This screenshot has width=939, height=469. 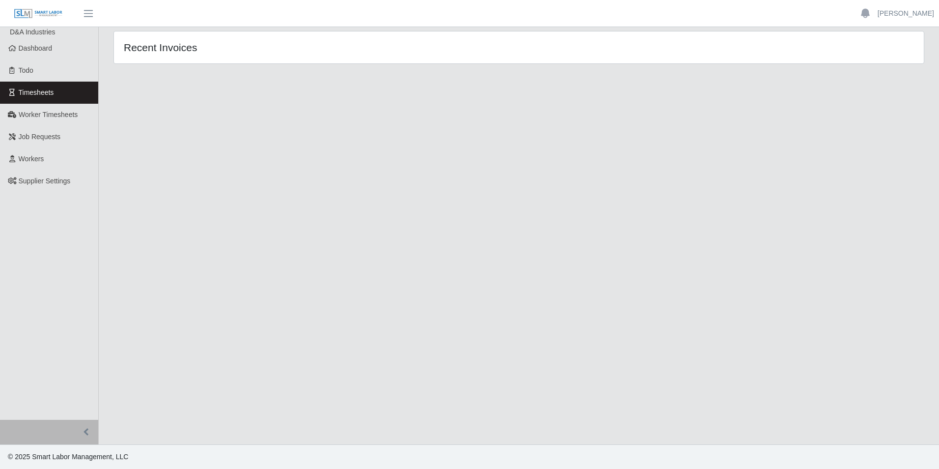 I want to click on h4: Recent Invoices, so click(x=284, y=47).